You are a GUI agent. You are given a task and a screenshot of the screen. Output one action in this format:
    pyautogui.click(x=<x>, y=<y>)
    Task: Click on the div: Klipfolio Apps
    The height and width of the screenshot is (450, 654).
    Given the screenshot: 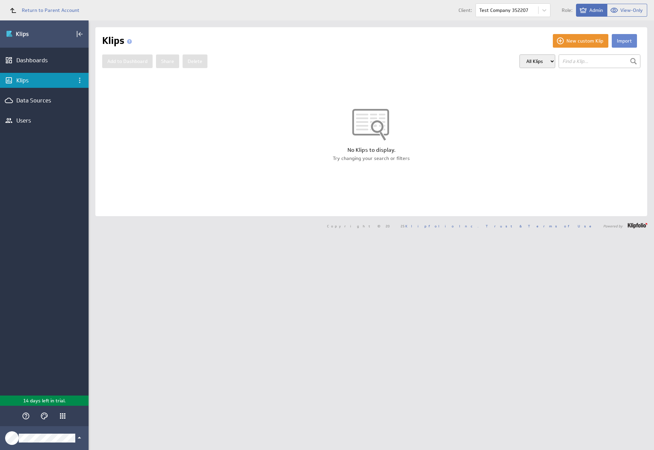 What is the action you would take?
    pyautogui.click(x=63, y=416)
    